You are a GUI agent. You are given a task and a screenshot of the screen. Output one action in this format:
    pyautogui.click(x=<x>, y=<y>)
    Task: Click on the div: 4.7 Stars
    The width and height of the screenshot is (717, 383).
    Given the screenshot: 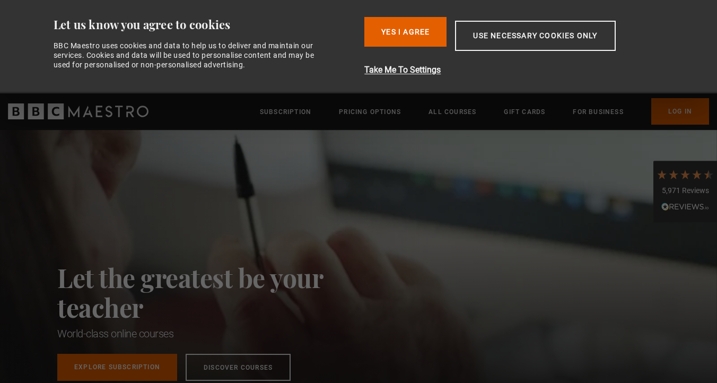 What is the action you would take?
    pyautogui.click(x=685, y=174)
    